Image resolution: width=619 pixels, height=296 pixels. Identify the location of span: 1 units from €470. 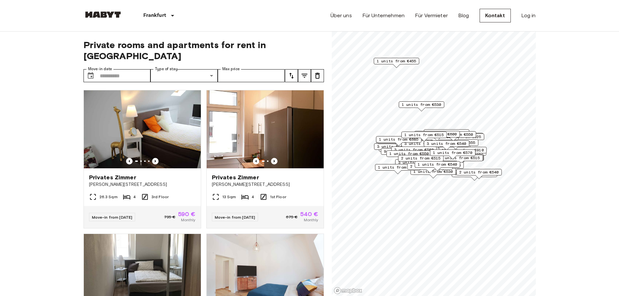
(398, 167).